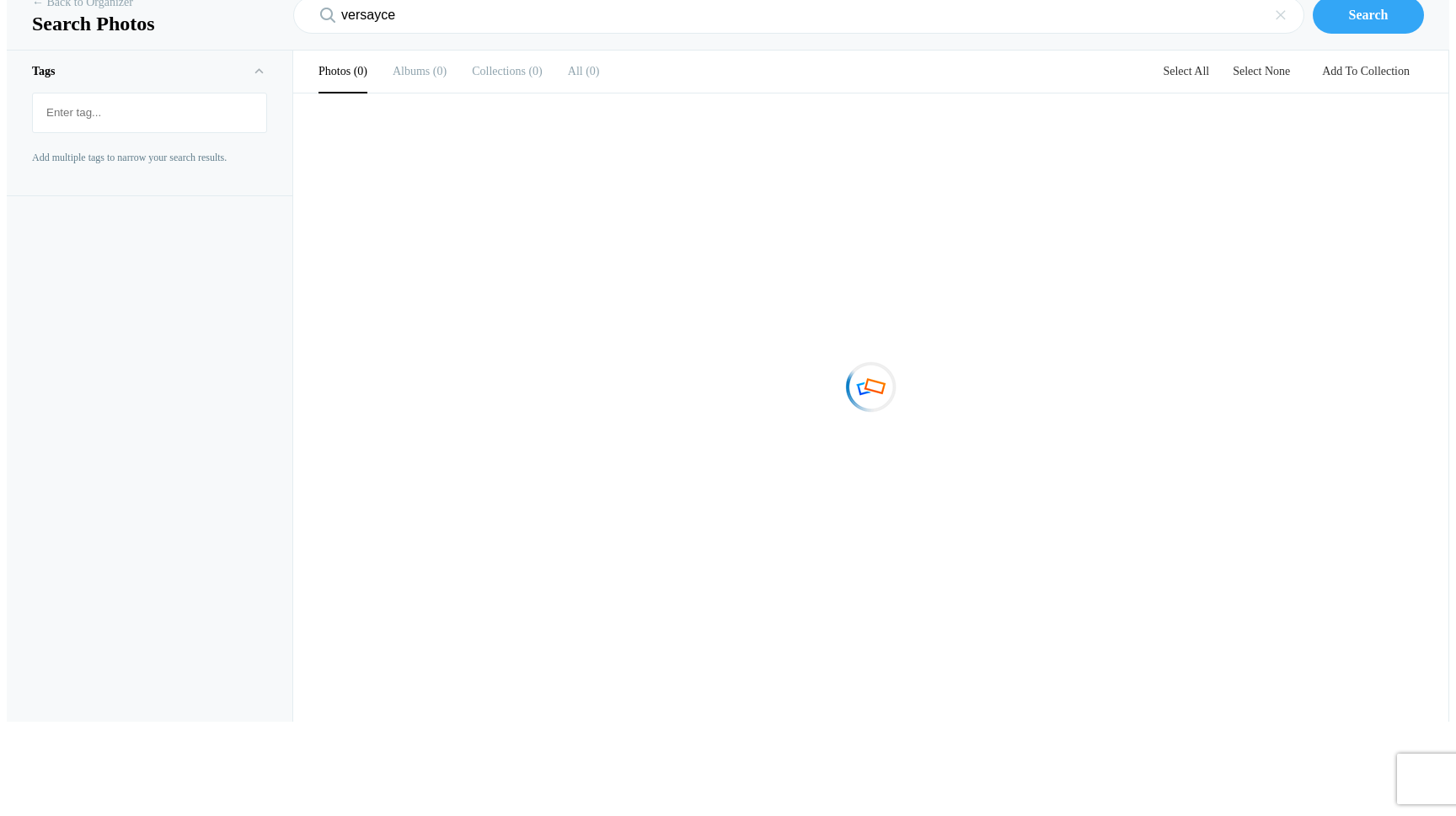 The height and width of the screenshot is (816, 1456). Describe the element at coordinates (149, 113) in the screenshot. I see `mat-chip-list: Fruit selection` at that location.